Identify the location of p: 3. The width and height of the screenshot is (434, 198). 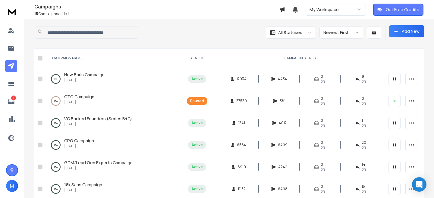
(14, 98).